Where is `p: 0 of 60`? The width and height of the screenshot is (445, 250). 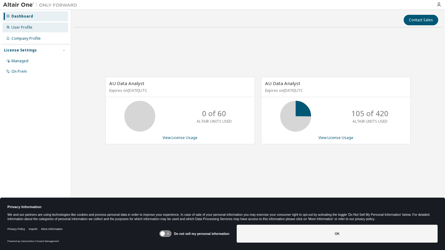 p: 0 of 60 is located at coordinates (214, 113).